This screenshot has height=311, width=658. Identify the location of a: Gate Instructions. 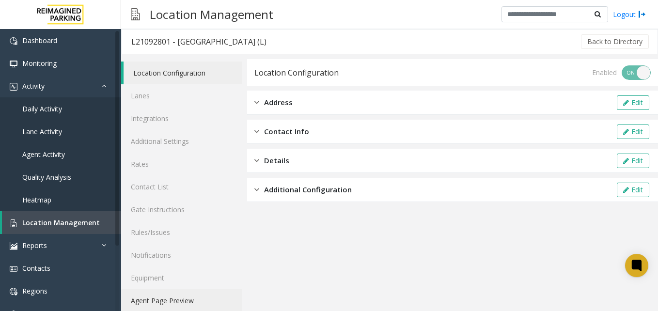
(181, 209).